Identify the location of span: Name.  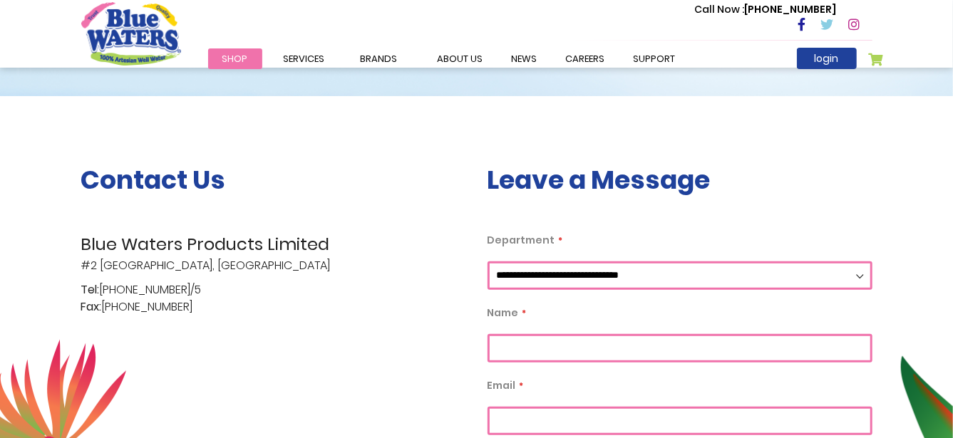
(503, 313).